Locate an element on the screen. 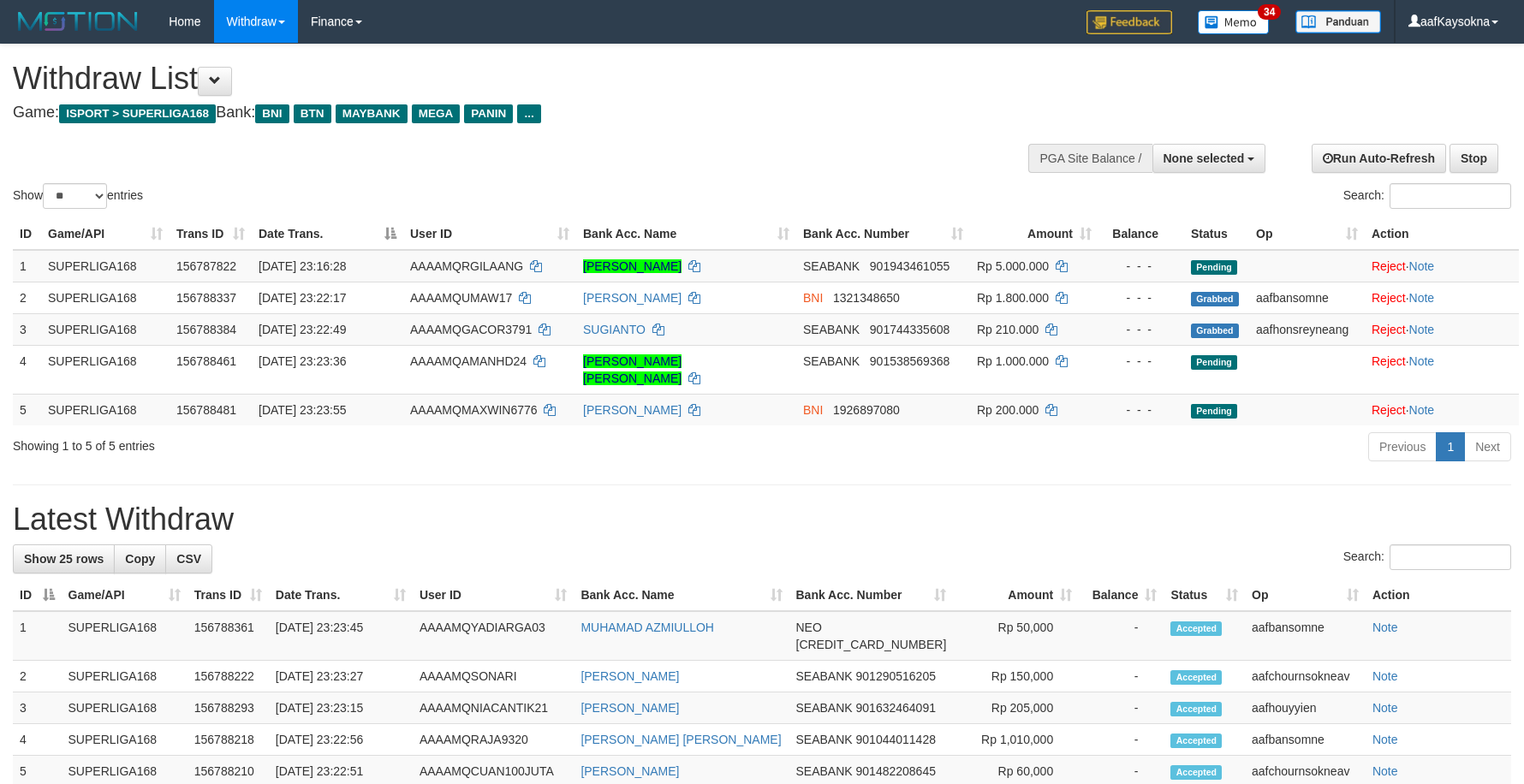 Image resolution: width=1524 pixels, height=784 pixels. a: CSV is located at coordinates (188, 559).